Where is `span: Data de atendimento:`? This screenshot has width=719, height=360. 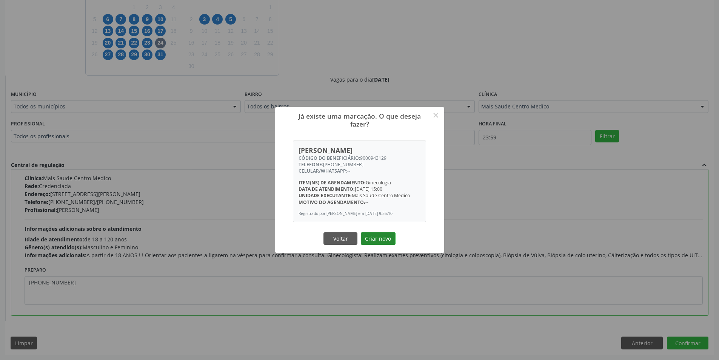 span: Data de atendimento: is located at coordinates (326, 189).